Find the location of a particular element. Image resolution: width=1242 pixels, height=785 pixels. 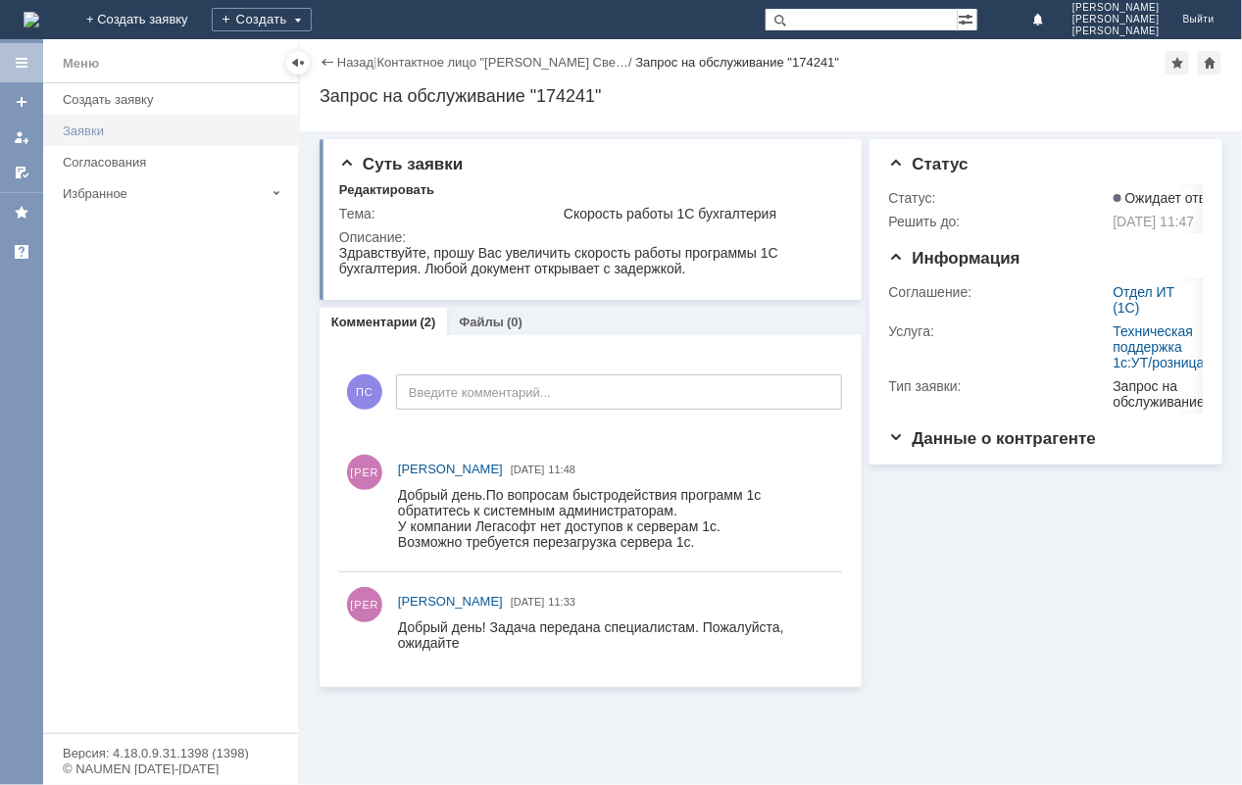

div: Тип заявки: is located at coordinates (999, 386).